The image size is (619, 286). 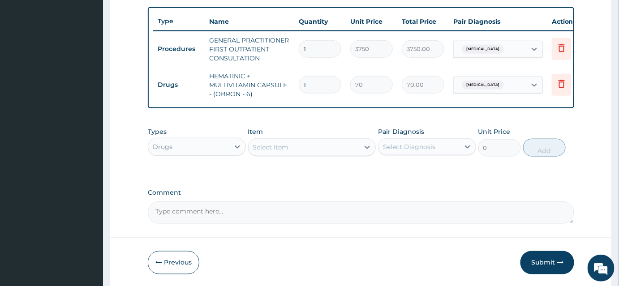 What do you see at coordinates (173, 263) in the screenshot?
I see `button: Previous` at bounding box center [173, 263].